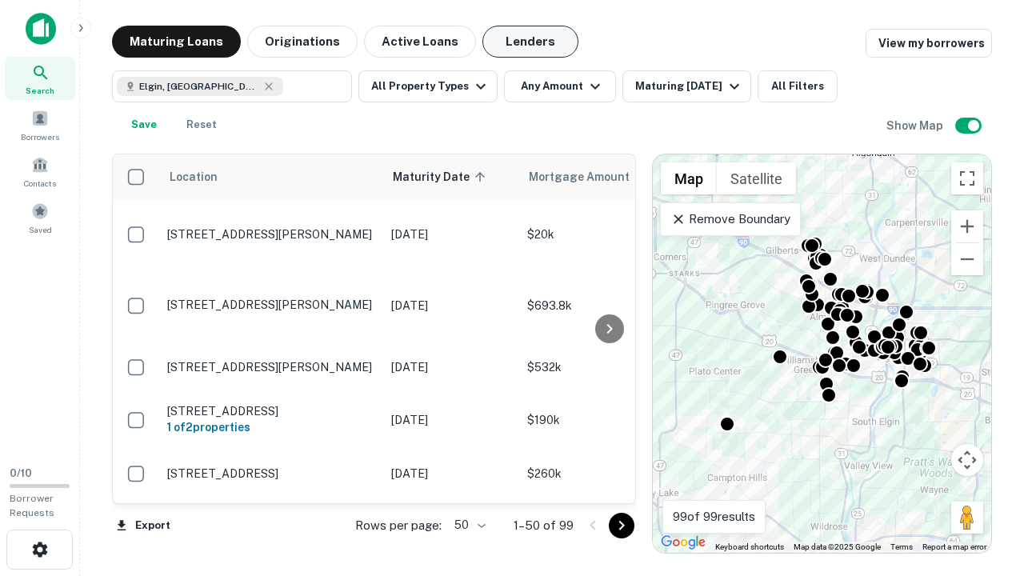  I want to click on img: capitalize-icon.png, so click(41, 29).